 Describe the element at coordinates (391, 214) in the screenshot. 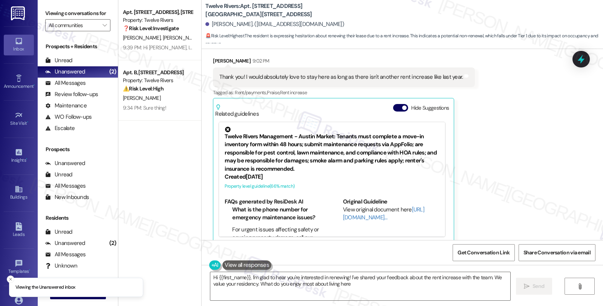

I see `div: View original document here` at that location.